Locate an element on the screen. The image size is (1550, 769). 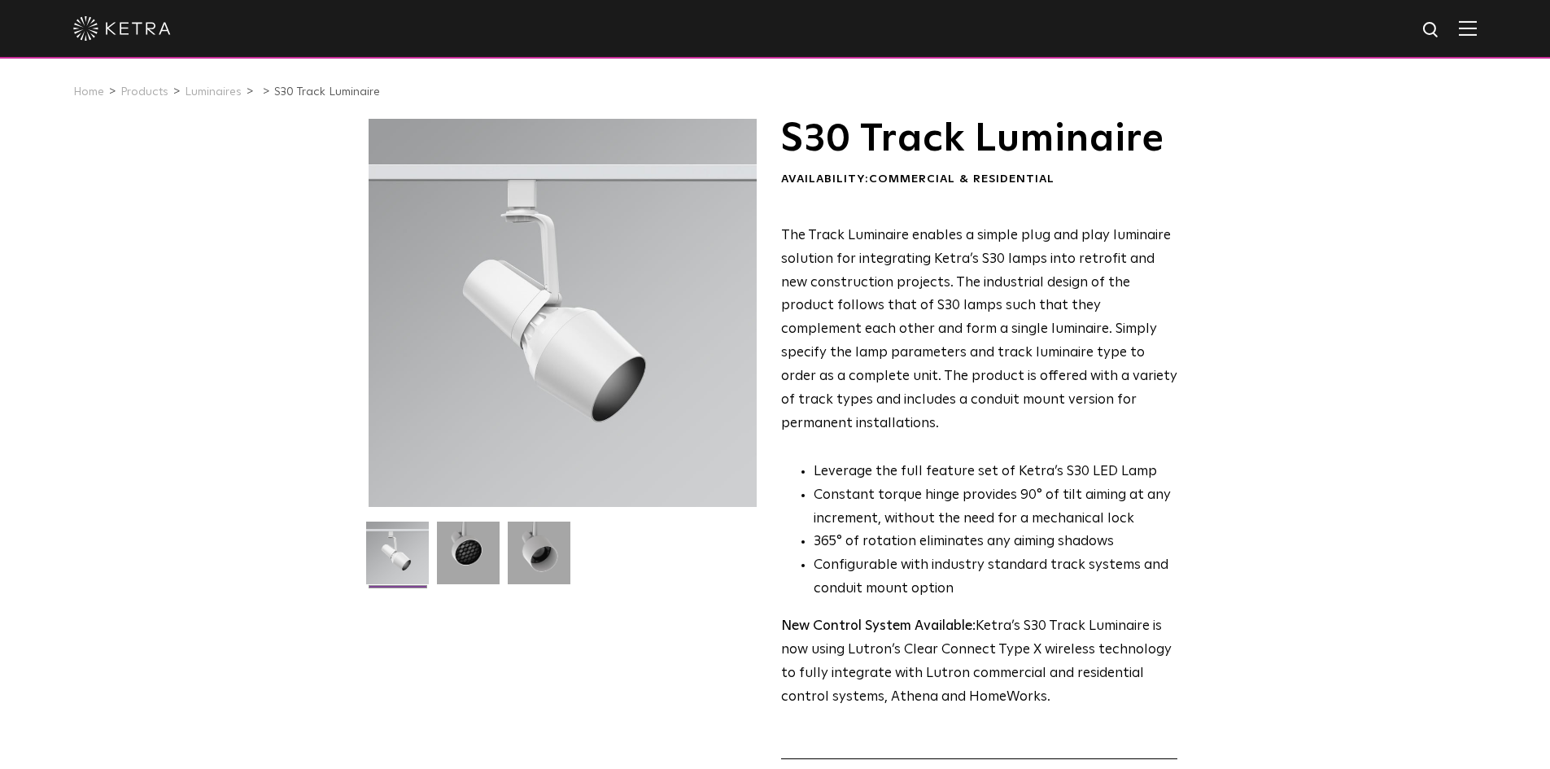
li: Leverage the full feature set of Ketra’s S30 LED Lamp is located at coordinates (995, 472).